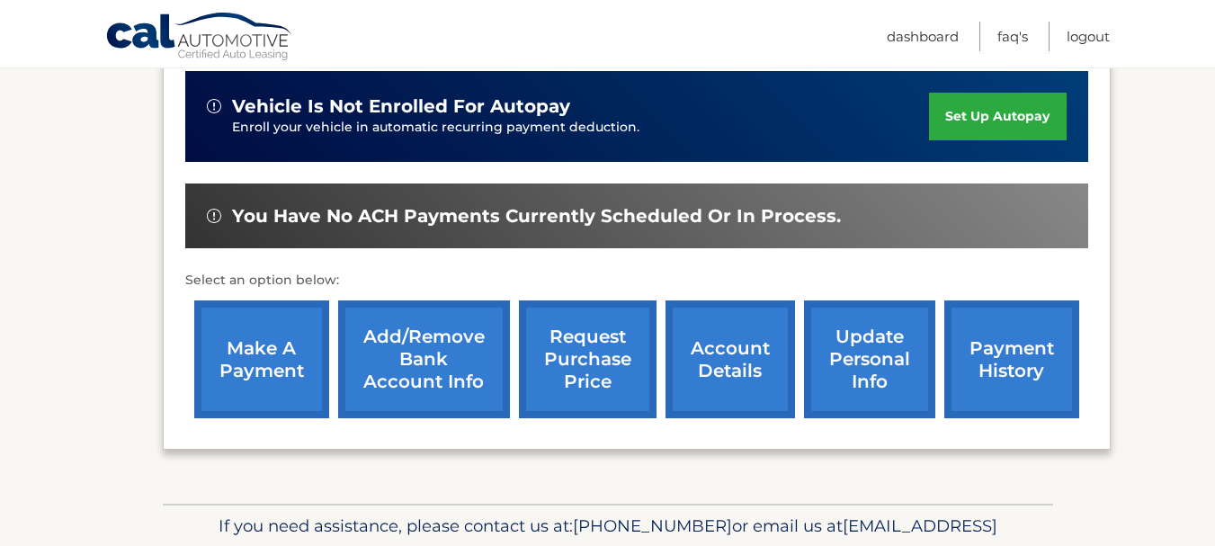 The image size is (1215, 546). Describe the element at coordinates (923, 36) in the screenshot. I see `a: Dashboard` at that location.